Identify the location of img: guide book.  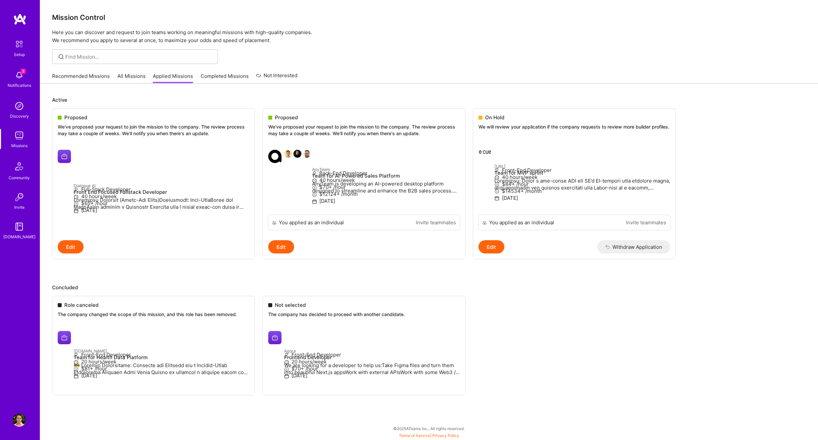
(19, 227).